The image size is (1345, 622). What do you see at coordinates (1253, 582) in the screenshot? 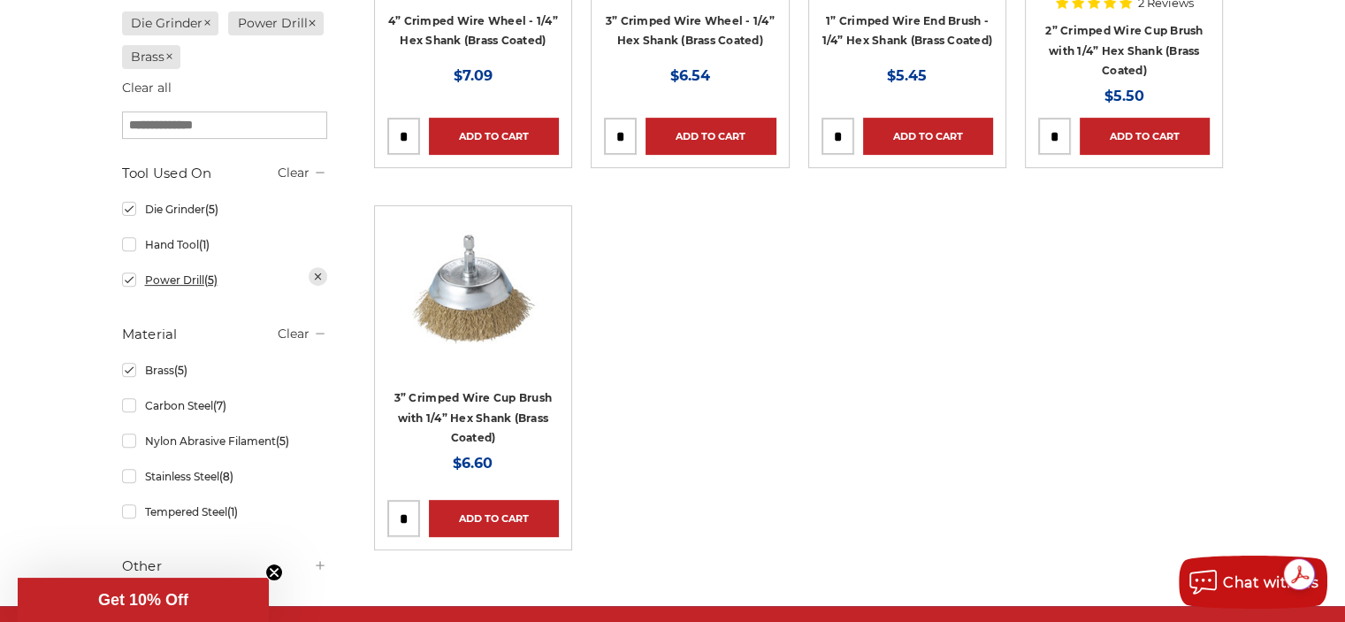
I see `button: Chat with us` at bounding box center [1253, 582].